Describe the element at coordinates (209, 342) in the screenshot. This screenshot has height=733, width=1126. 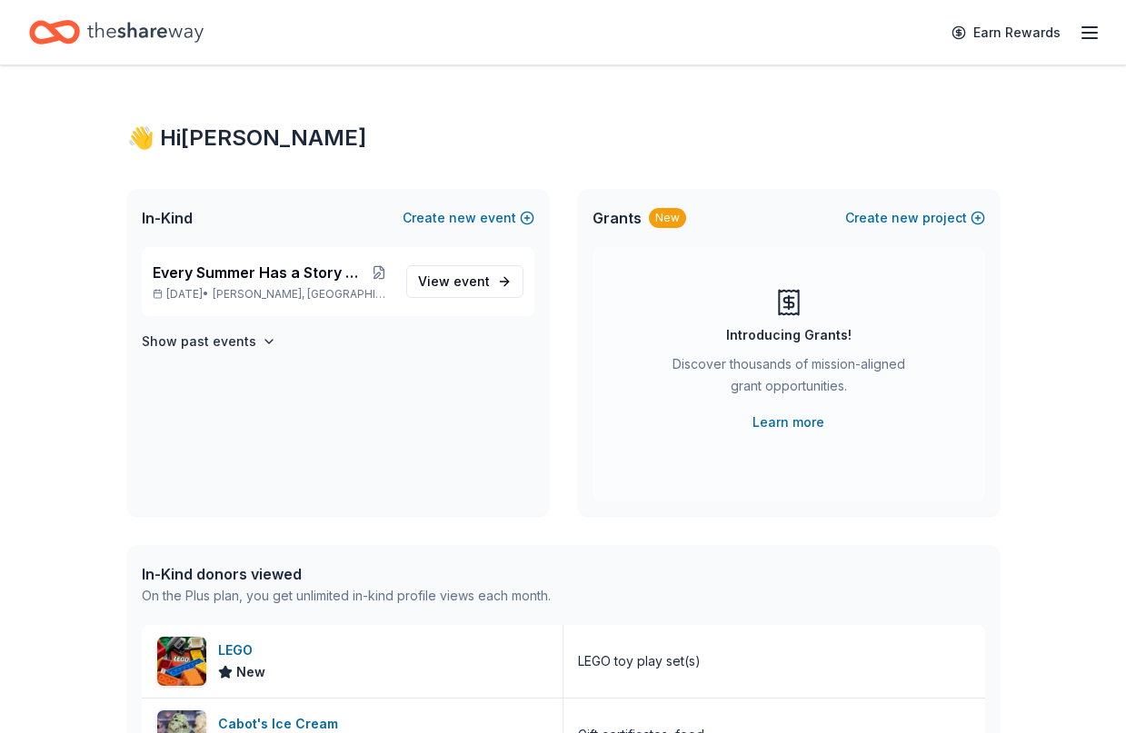
I see `button: Show past events` at that location.